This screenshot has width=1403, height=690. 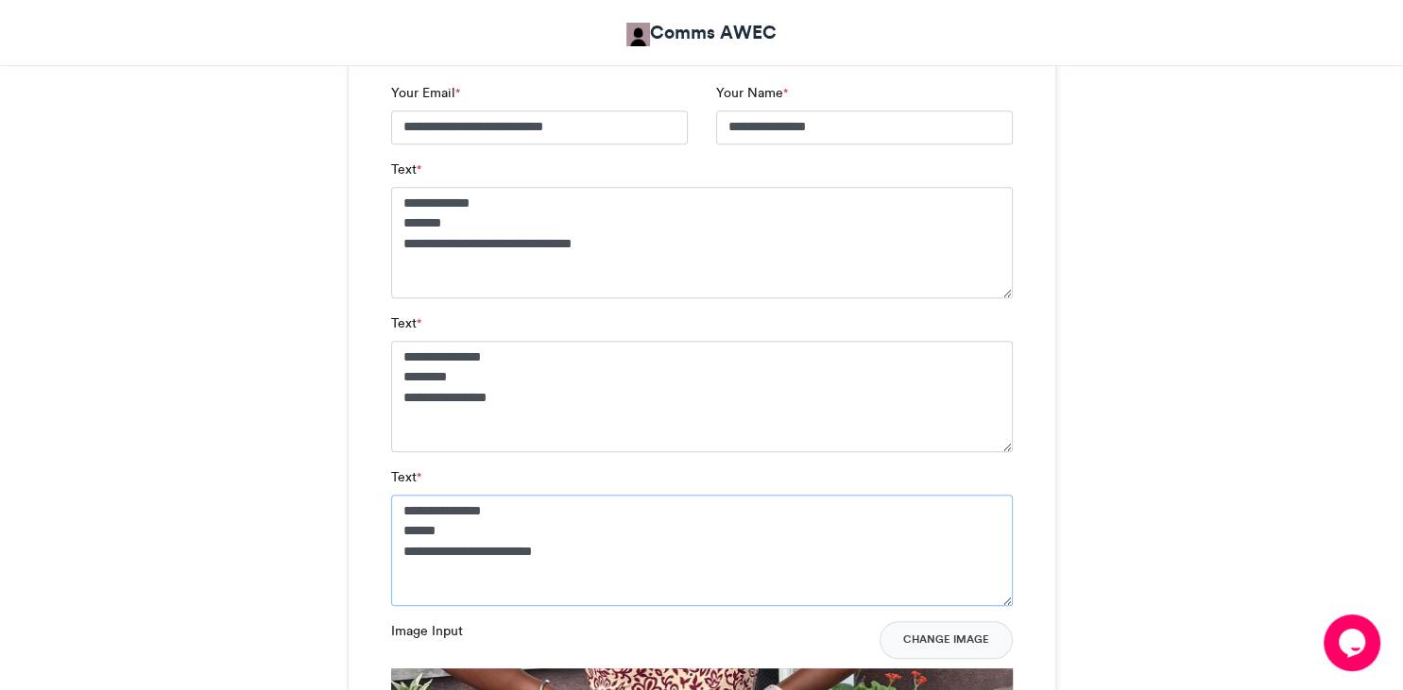 I want to click on label: Image Input, so click(x=427, y=631).